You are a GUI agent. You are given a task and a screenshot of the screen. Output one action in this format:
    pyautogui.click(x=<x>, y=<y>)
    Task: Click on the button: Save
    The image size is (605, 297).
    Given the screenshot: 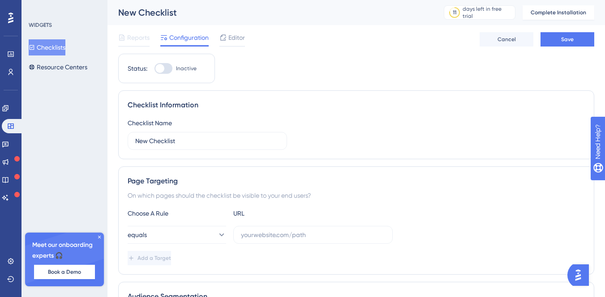 What is the action you would take?
    pyautogui.click(x=567, y=39)
    